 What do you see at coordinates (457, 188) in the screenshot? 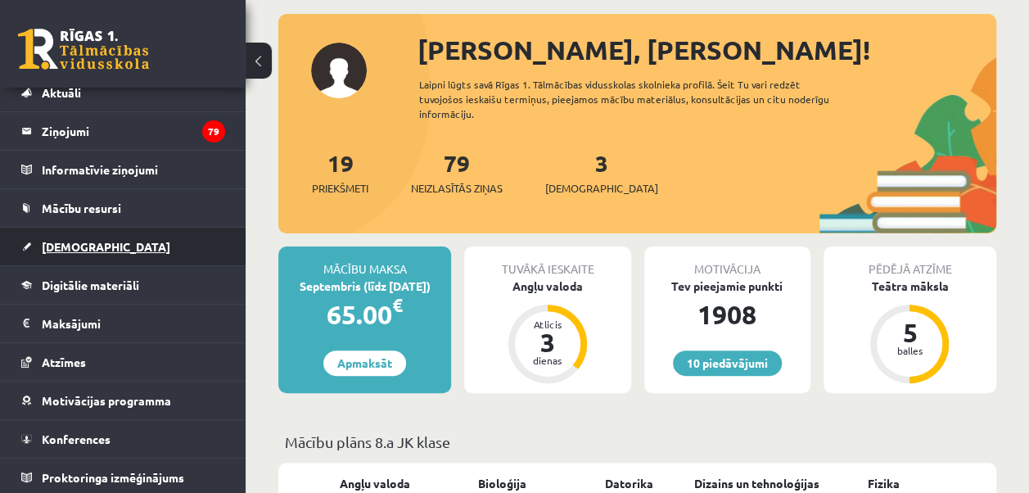
I see `span: Neizlasītās ziņas` at bounding box center [457, 188].